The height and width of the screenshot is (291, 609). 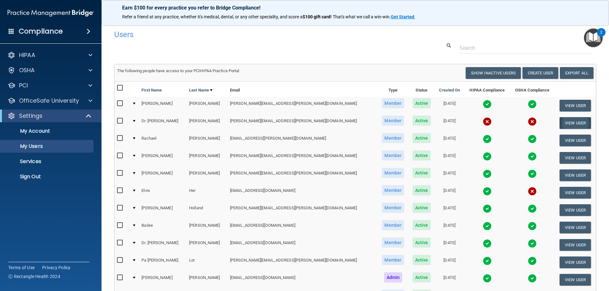 What do you see at coordinates (576, 73) in the screenshot?
I see `a: Export All` at bounding box center [576, 73].